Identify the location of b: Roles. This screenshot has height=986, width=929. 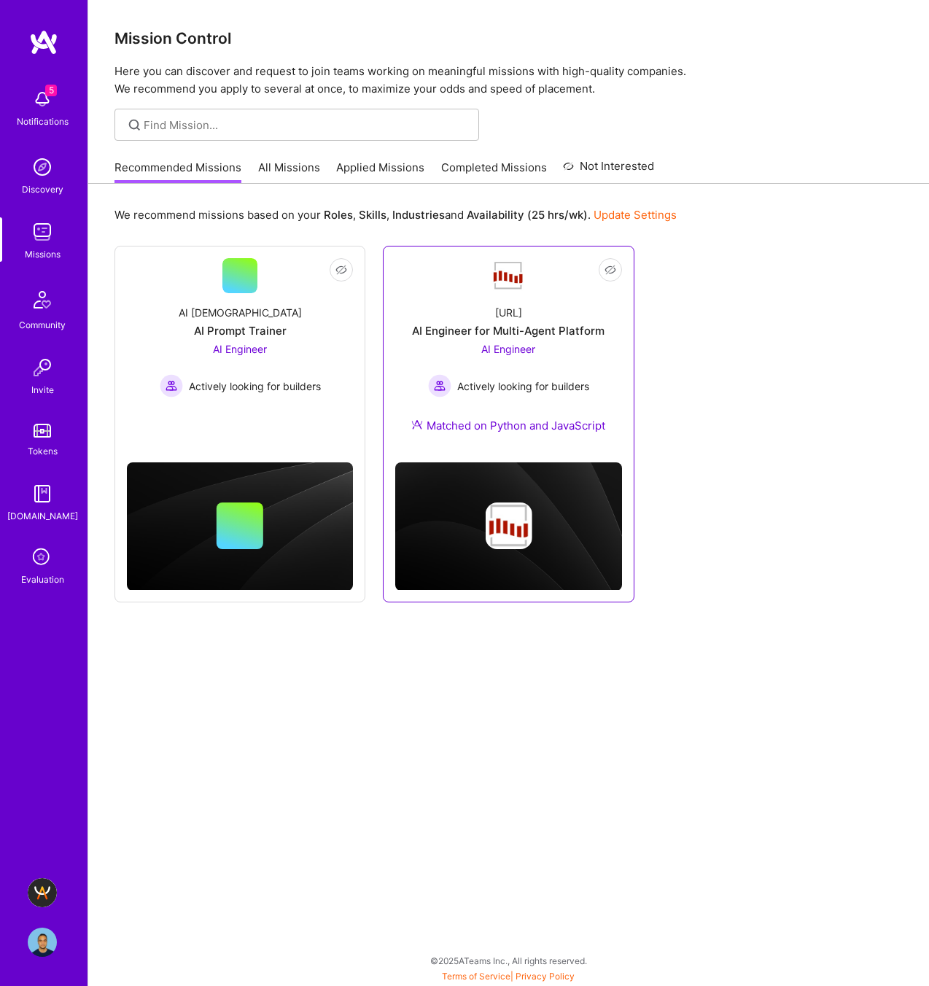
(339, 214).